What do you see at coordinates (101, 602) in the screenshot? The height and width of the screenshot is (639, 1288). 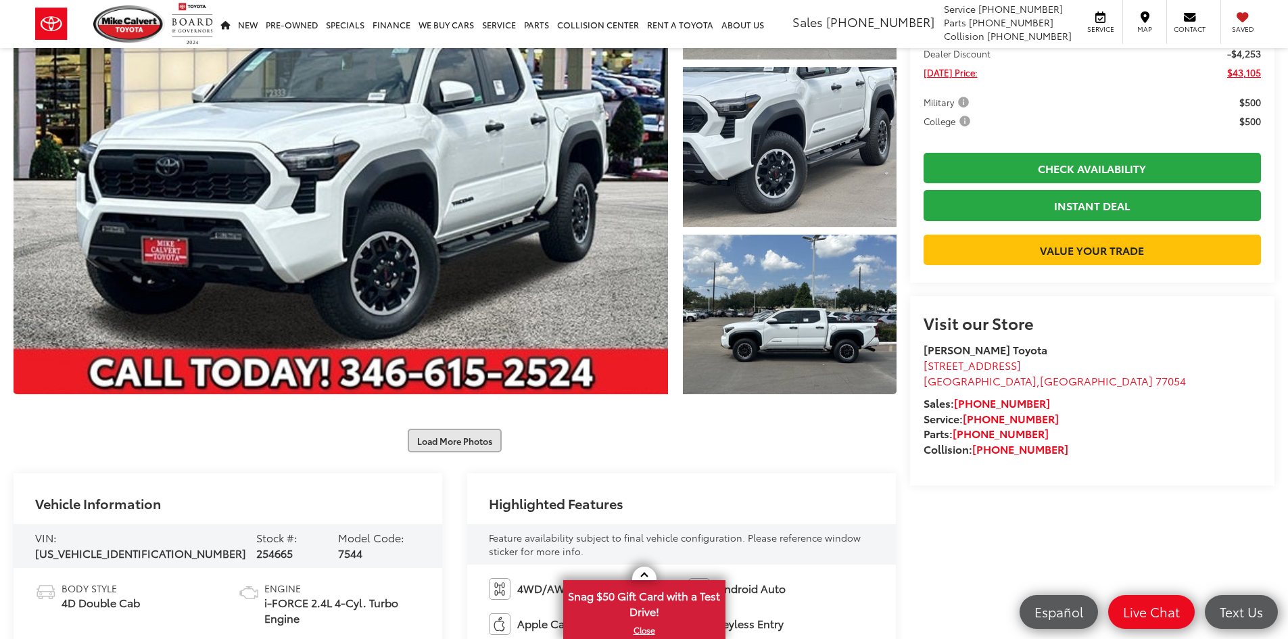 I see `span: 4D Double Cab` at bounding box center [101, 602].